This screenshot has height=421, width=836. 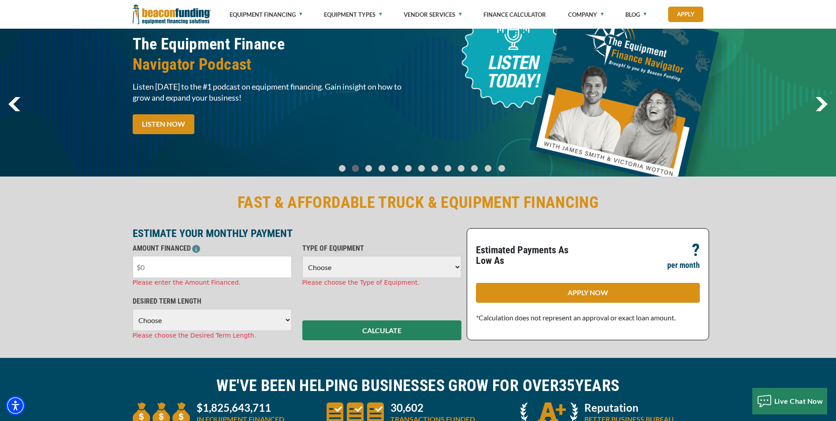 I want to click on a: Go To Slide 12, so click(x=502, y=168).